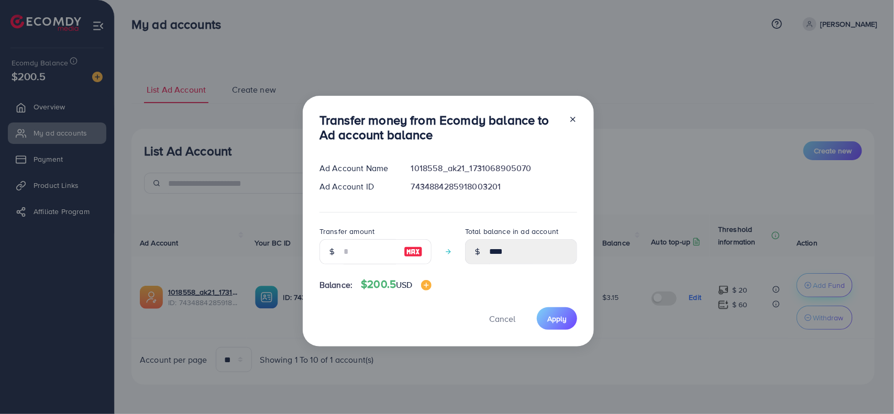 This screenshot has height=414, width=894. Describe the element at coordinates (357, 186) in the screenshot. I see `div: Ad Account ID` at that location.